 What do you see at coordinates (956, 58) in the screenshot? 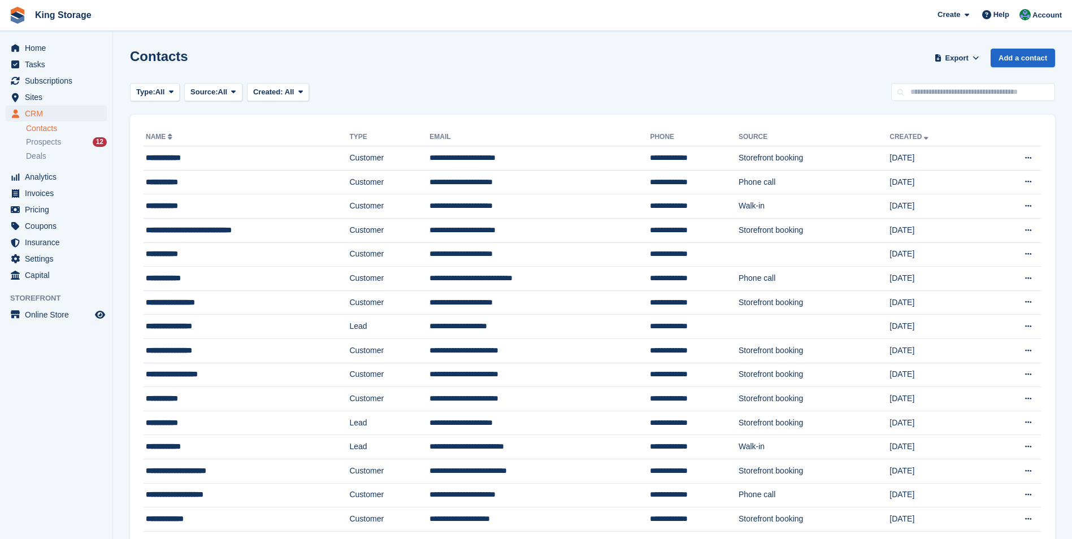
I see `span: Export` at bounding box center [956, 58].